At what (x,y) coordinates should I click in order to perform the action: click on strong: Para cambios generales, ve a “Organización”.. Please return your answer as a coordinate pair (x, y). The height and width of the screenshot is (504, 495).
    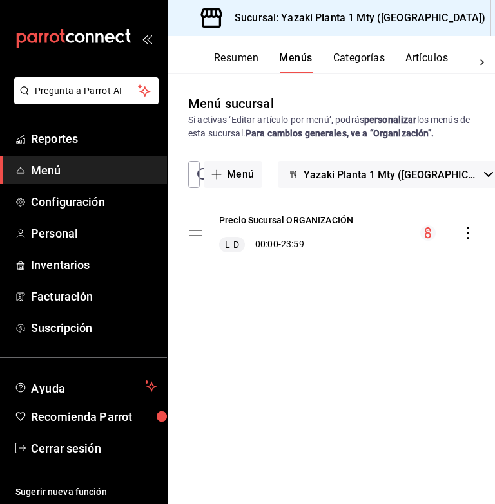
    Looking at the image, I should click on (339, 133).